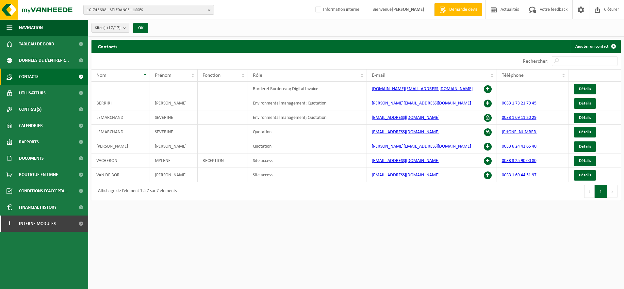 This screenshot has width=624, height=289. Describe the element at coordinates (520, 175) in the screenshot. I see `a: 0033 1 69 44 51 97` at that location.